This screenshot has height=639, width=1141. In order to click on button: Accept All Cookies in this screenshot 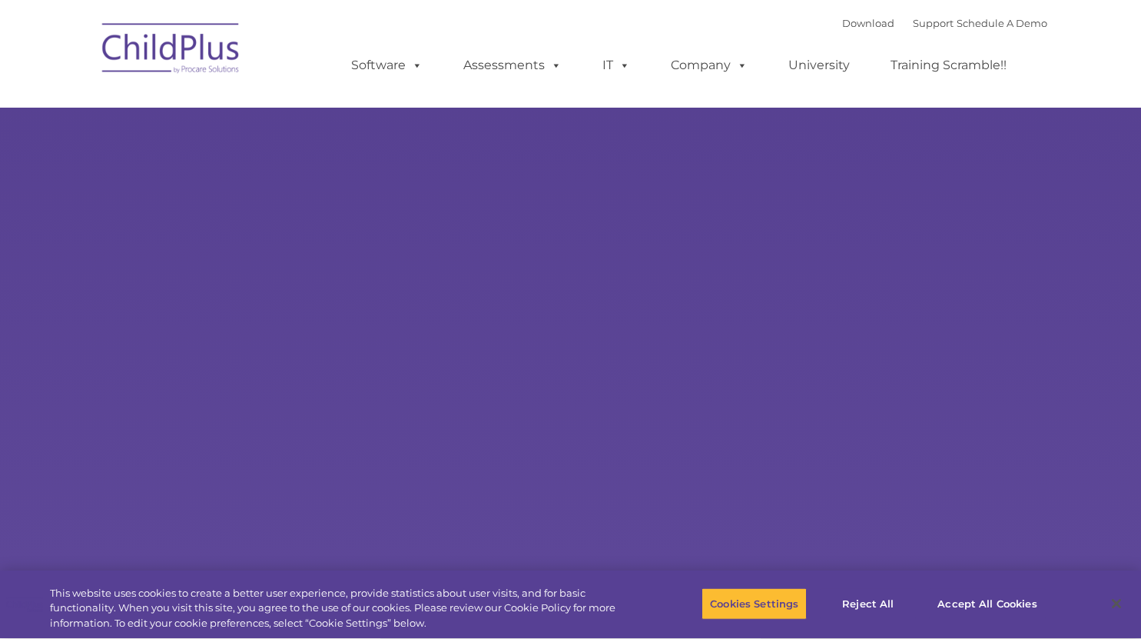, I will do `click(987, 603)`.